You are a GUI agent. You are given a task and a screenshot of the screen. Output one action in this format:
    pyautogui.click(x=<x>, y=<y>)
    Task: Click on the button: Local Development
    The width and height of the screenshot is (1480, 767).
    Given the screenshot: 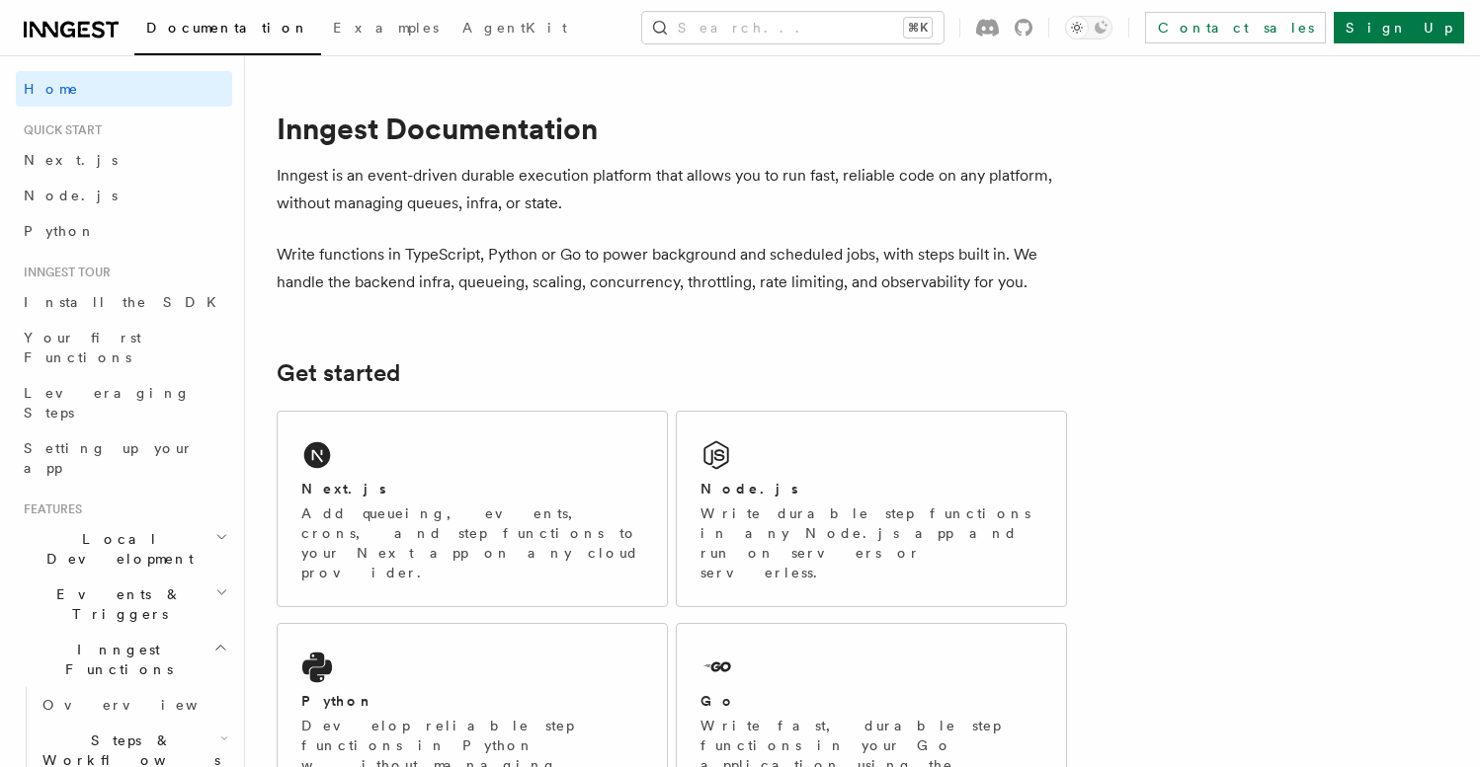 What is the action you would take?
    pyautogui.click(x=123, y=549)
    